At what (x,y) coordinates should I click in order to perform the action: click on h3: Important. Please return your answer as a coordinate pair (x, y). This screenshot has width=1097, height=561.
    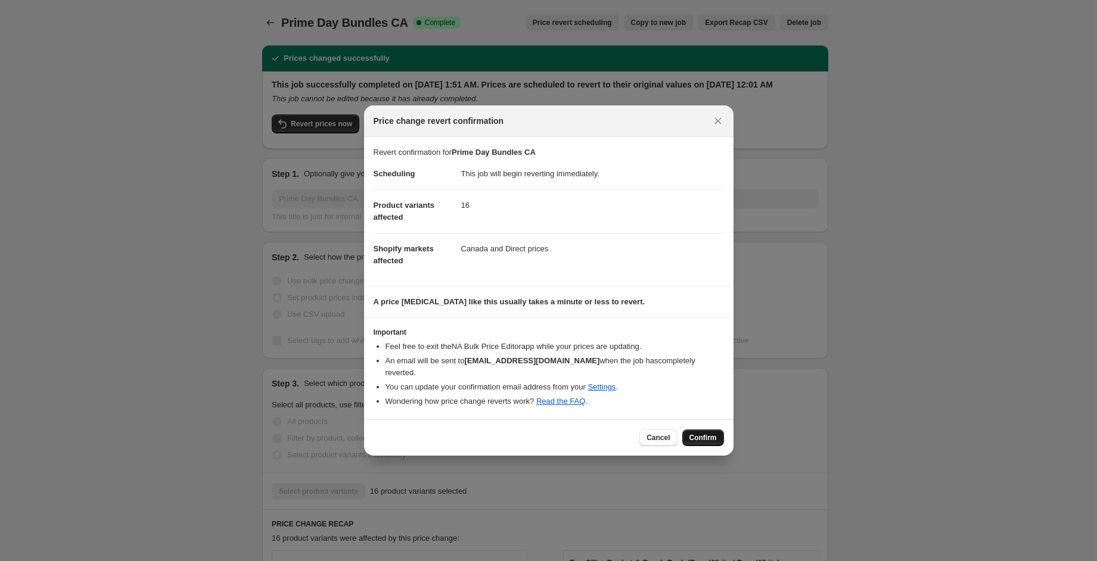
    Looking at the image, I should click on (549, 332).